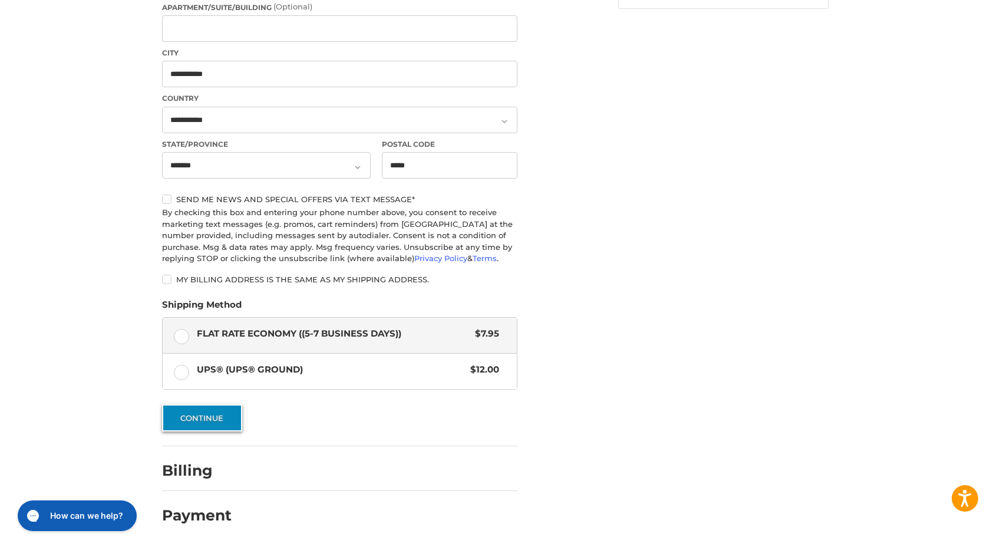 The image size is (990, 547). What do you see at coordinates (266, 144) in the screenshot?
I see `label: State/Province` at bounding box center [266, 144].